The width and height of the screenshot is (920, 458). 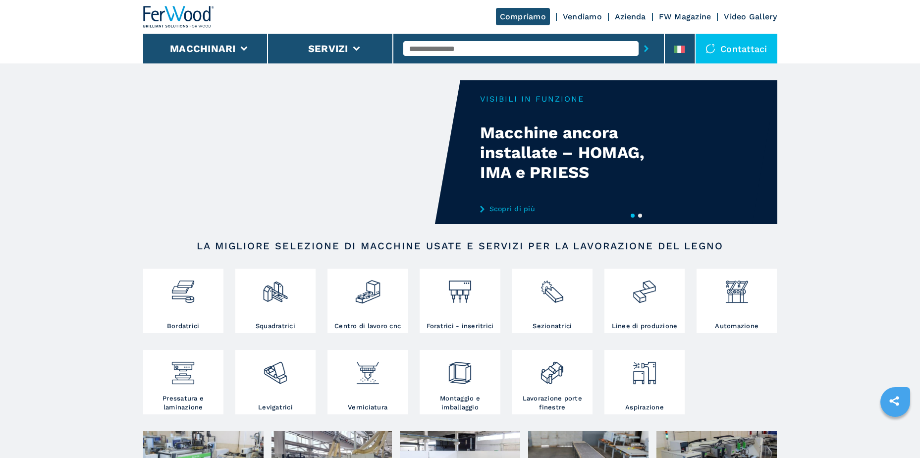 What do you see at coordinates (275, 288) in the screenshot?
I see `img: squadratrici_2.png` at bounding box center [275, 288].